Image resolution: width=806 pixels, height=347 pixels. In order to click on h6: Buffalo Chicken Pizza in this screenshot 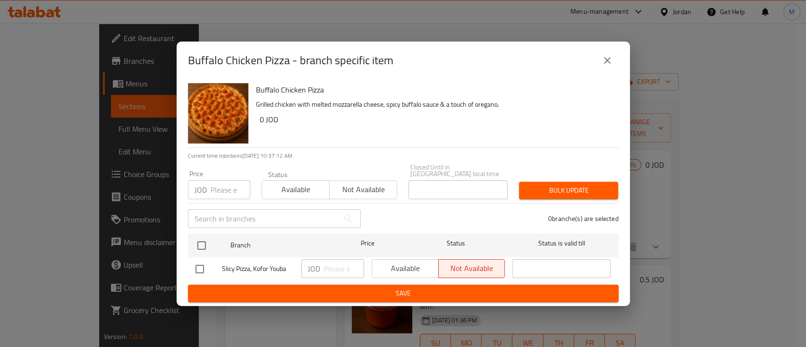, I will do `click(433, 90)`.